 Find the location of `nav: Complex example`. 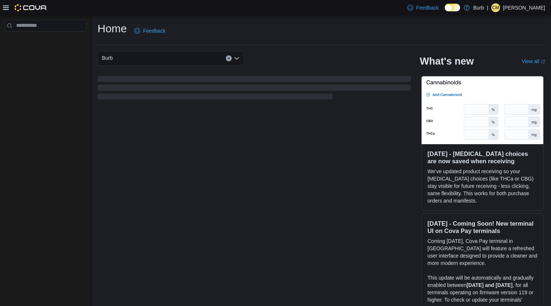

nav: Complex example is located at coordinates (45, 42).